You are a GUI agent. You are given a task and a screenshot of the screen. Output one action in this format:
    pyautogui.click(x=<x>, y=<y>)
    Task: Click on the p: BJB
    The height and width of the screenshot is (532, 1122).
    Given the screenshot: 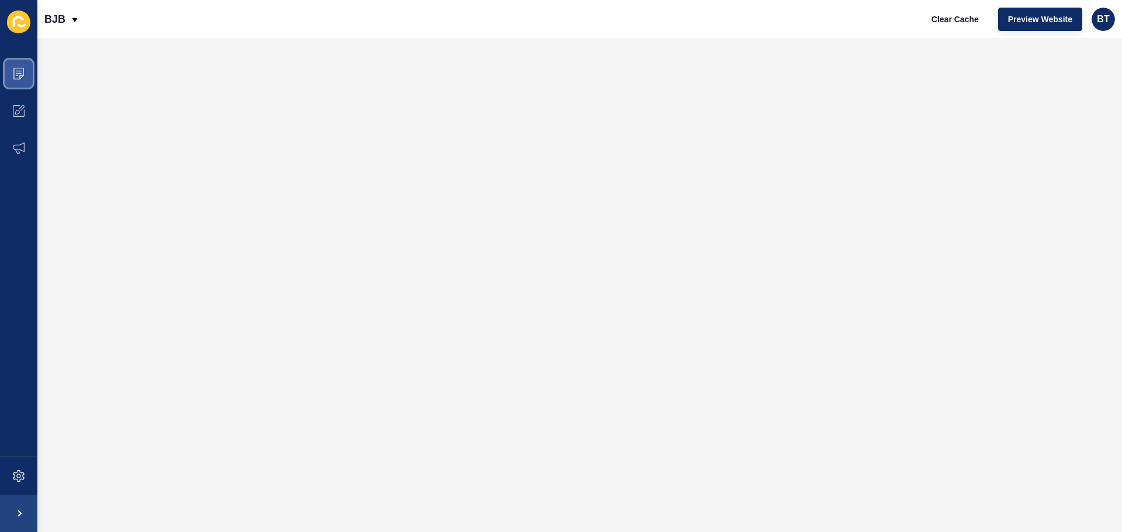 What is the action you would take?
    pyautogui.click(x=55, y=19)
    